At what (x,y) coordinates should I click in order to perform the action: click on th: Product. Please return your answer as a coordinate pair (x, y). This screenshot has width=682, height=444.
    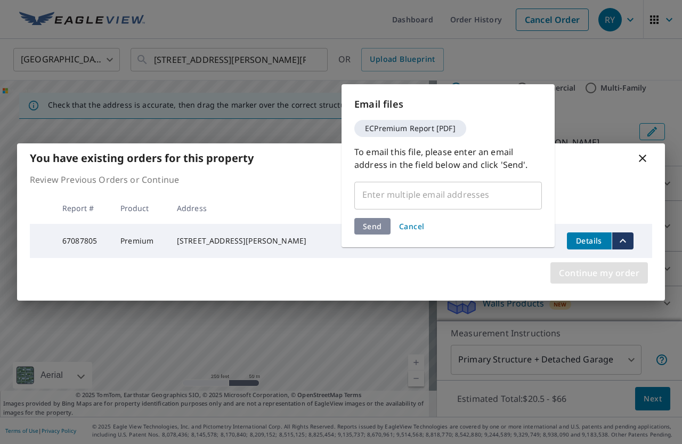
    Looking at the image, I should click on (140, 208).